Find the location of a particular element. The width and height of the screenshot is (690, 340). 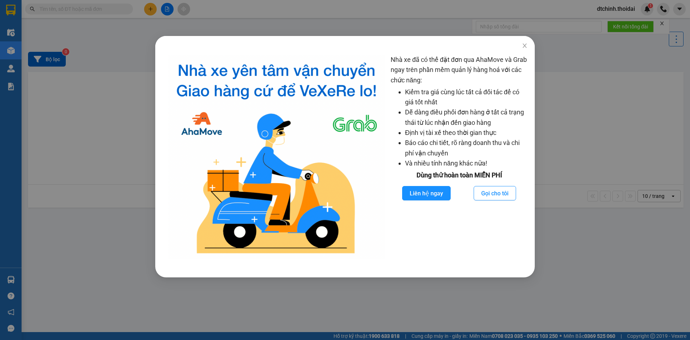

span: Gọi cho tôi is located at coordinates (495, 193).